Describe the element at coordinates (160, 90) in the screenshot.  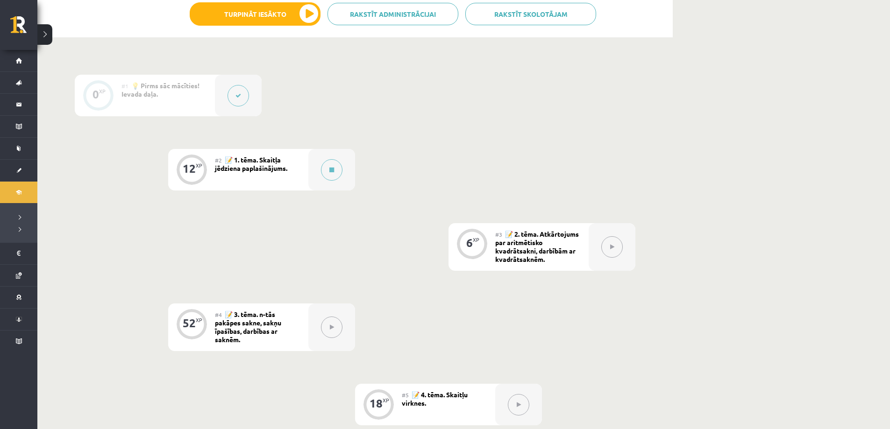
I see `span: 💡 Pirms sāc mācīties! Ievada daļa.` at that location.